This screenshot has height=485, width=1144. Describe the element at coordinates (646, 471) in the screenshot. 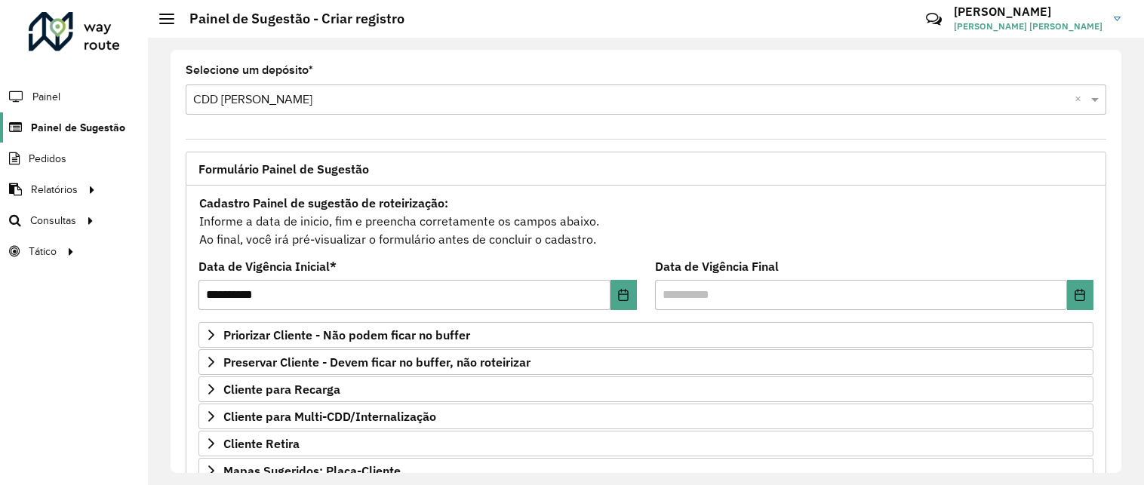

I see `a: Mapas Sugeridos: Placa-Cliente` at that location.